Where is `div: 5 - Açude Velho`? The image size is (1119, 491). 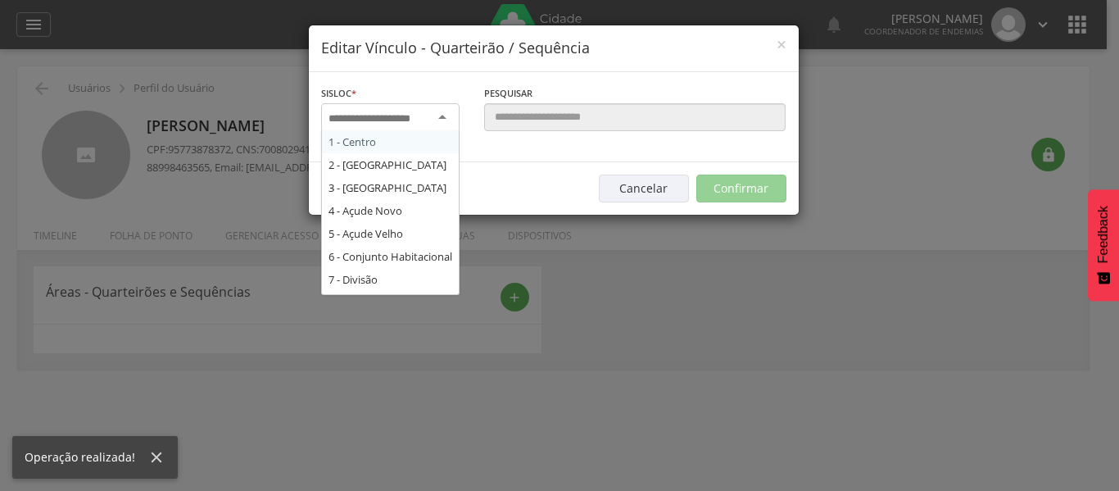 div: 5 - Açude Velho is located at coordinates (390, 234).